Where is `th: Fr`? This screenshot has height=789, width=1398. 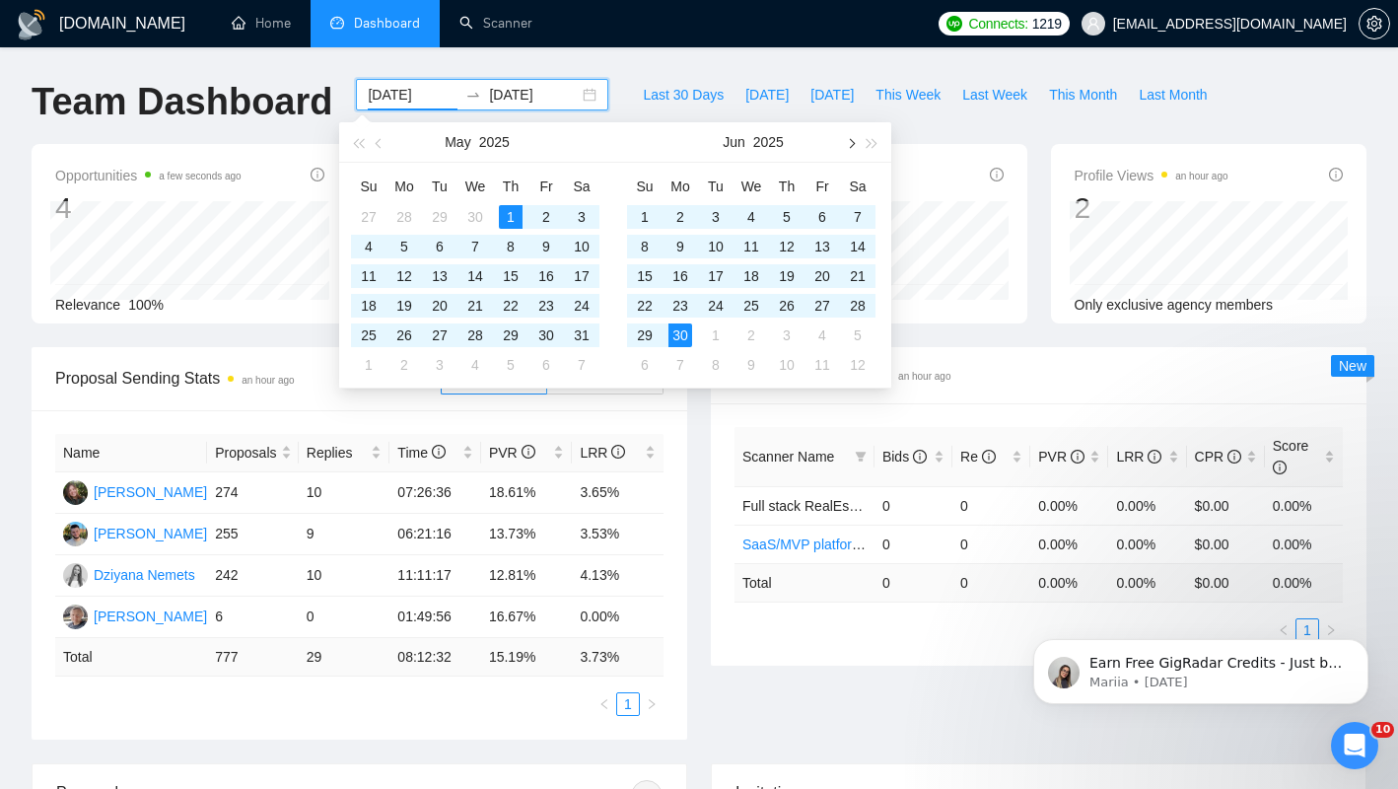 th: Fr is located at coordinates (822, 186).